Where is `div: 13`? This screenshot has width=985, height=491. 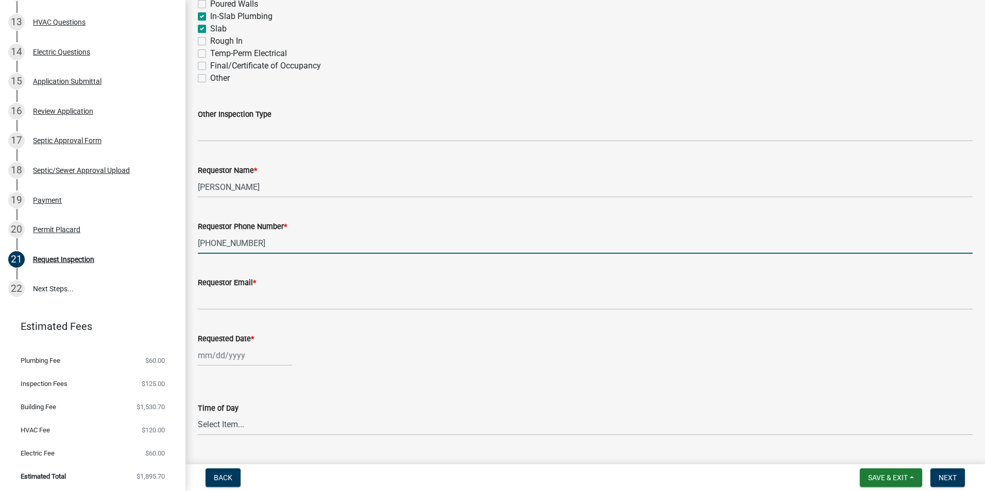 div: 13 is located at coordinates (16, 22).